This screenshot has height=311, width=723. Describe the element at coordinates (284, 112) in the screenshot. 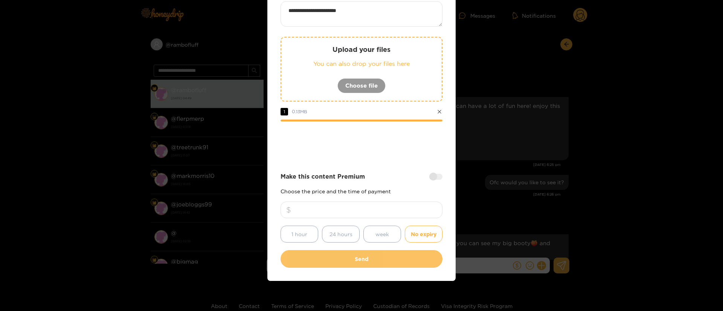

I see `span: 1` at that location.